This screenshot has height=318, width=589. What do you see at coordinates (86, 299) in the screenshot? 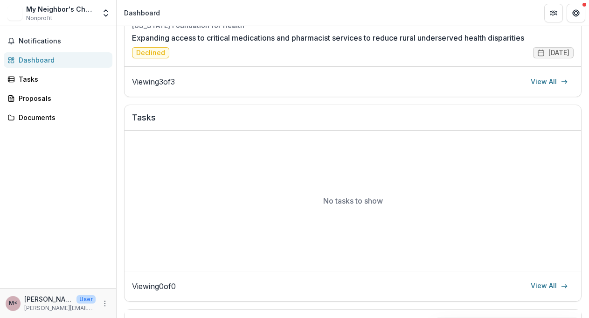
I see `p: User` at bounding box center [86, 299].